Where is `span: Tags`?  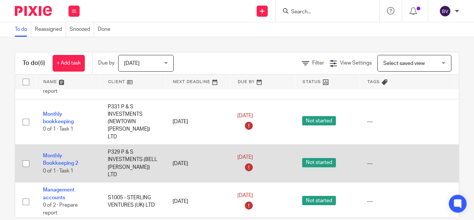
span: Tags is located at coordinates (374, 81).